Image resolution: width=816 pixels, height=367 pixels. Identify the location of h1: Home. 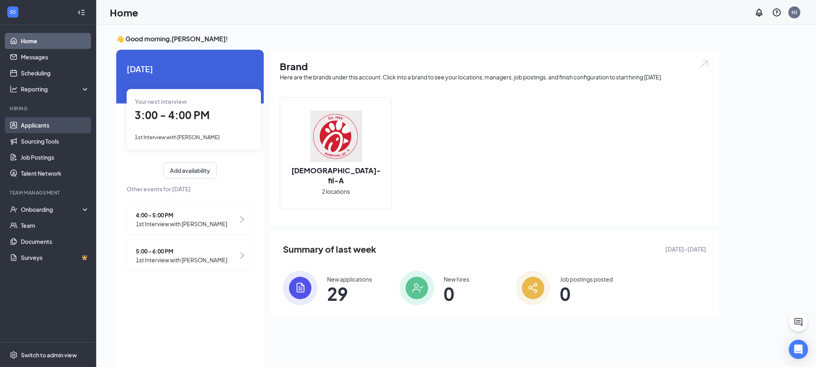
(124, 12).